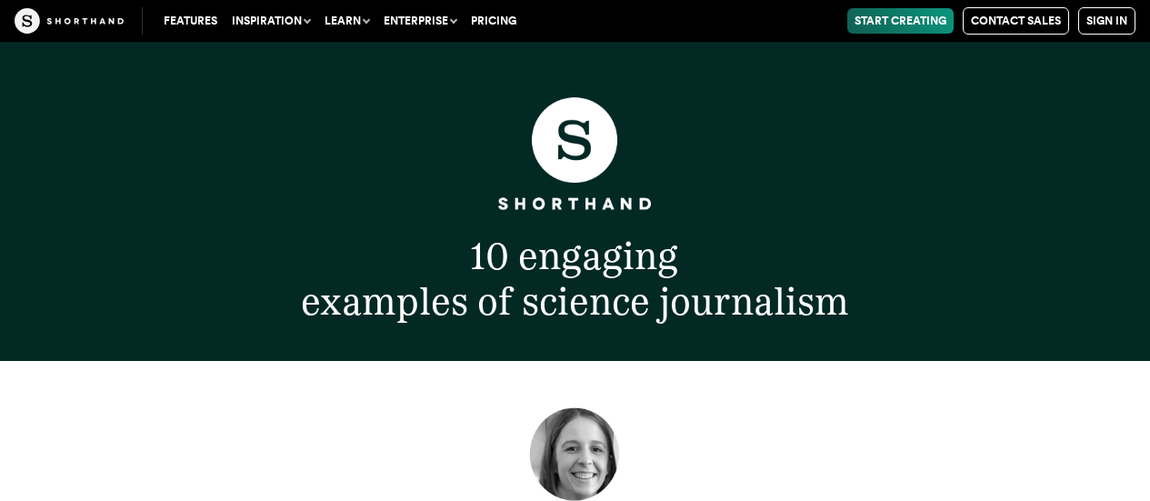 Image resolution: width=1150 pixels, height=501 pixels. I want to click on a: Features, so click(190, 21).